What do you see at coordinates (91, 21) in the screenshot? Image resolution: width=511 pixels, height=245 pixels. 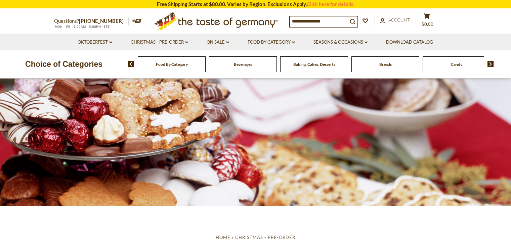 I see `p: Questions?` at bounding box center [91, 21].